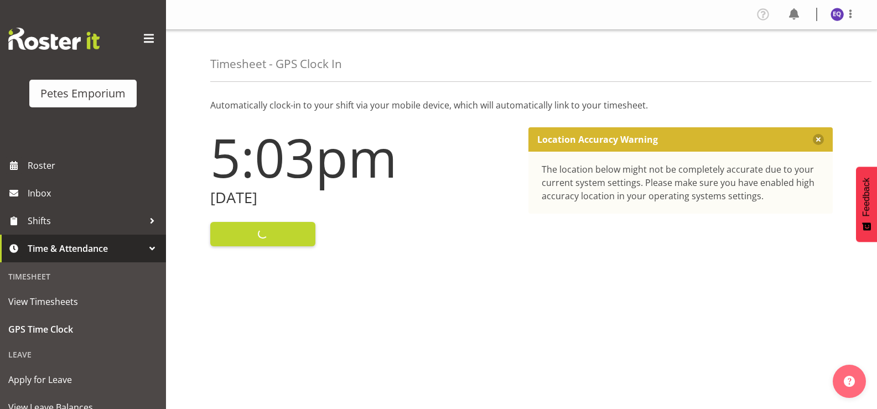 This screenshot has height=409, width=877. Describe the element at coordinates (54, 39) in the screenshot. I see `img: Rosterit website logo` at that location.